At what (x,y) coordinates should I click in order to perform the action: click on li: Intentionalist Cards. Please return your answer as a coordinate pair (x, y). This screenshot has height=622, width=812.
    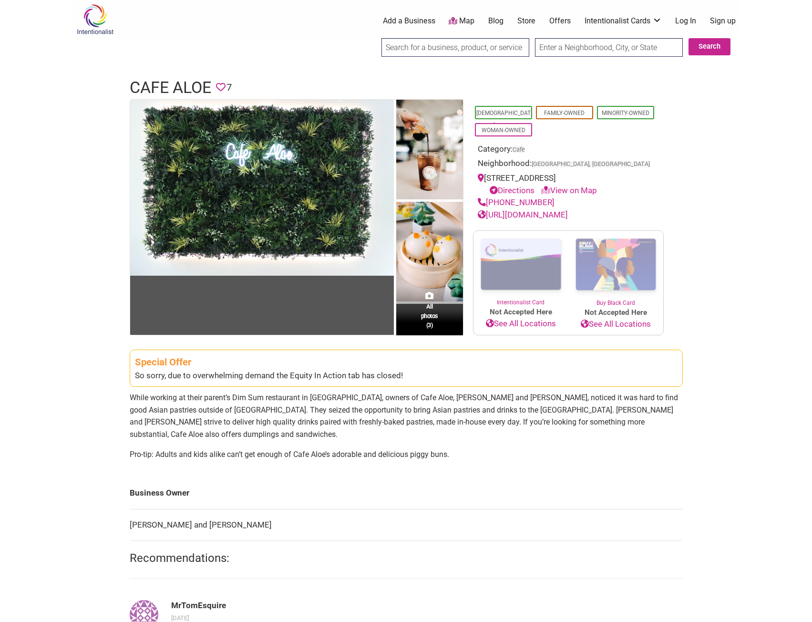
    Looking at the image, I should click on (623, 21).